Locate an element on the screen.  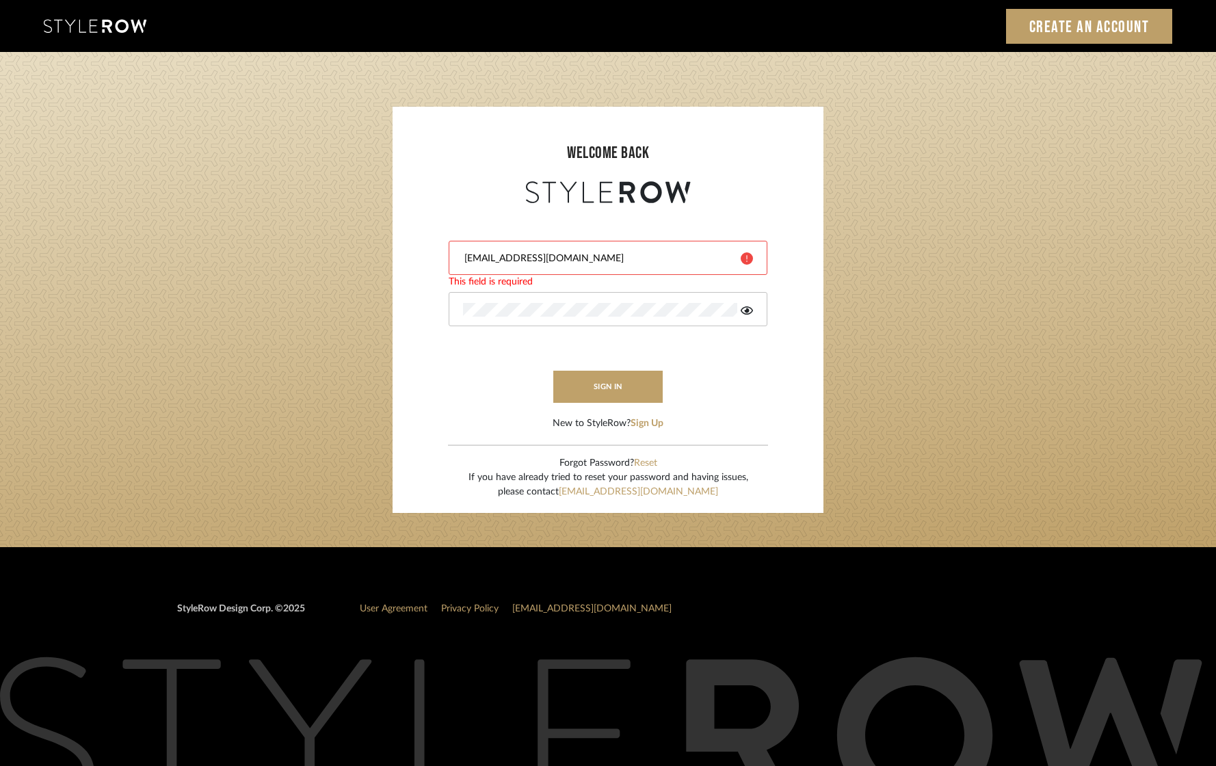
div: If you have already tried to reset your password and having issues, please contact is located at coordinates (608, 485).